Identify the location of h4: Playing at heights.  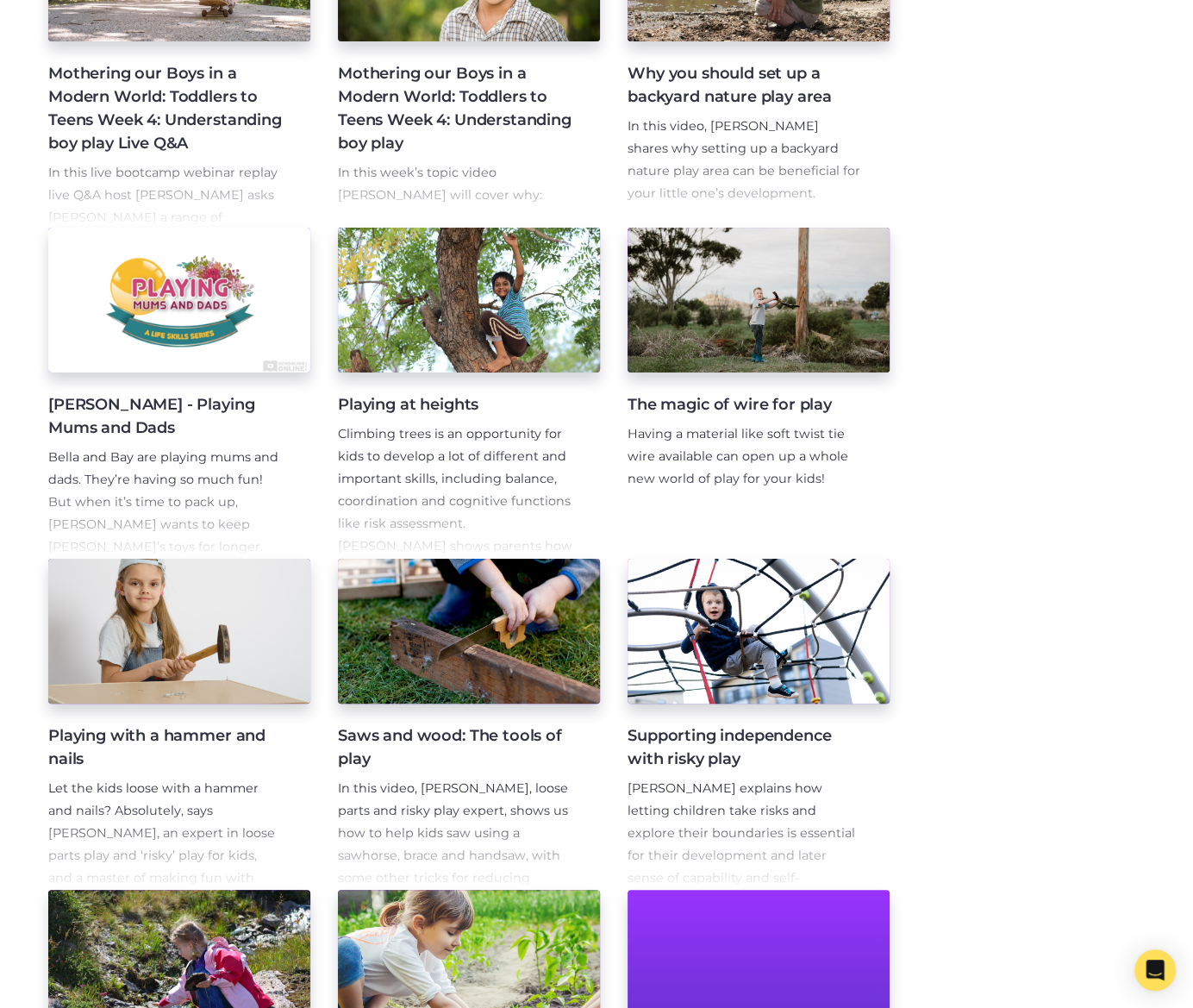
(455, 405).